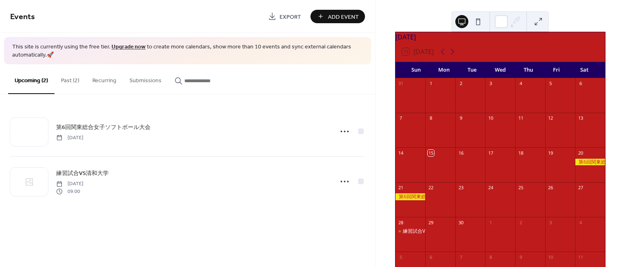 The height and width of the screenshot is (267, 625). What do you see at coordinates (550, 152) in the screenshot?
I see `div: 19` at bounding box center [550, 152].